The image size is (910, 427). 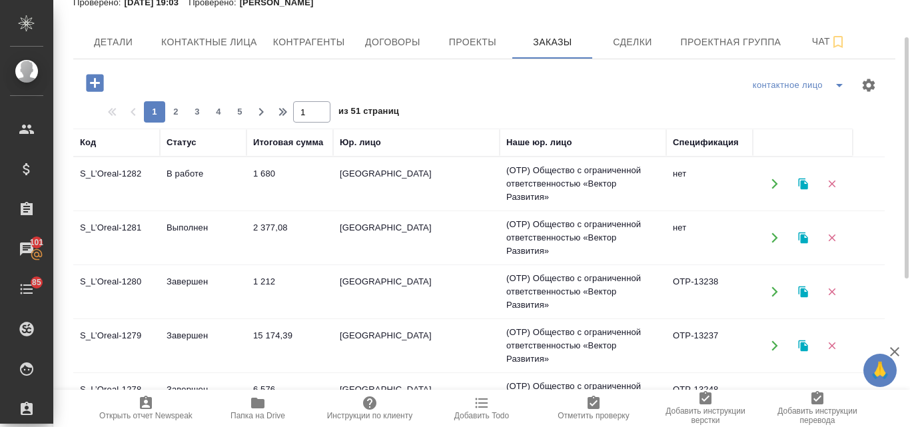 What do you see at coordinates (290, 238) in the screenshot?
I see `td: 2 377,08` at bounding box center [290, 238].